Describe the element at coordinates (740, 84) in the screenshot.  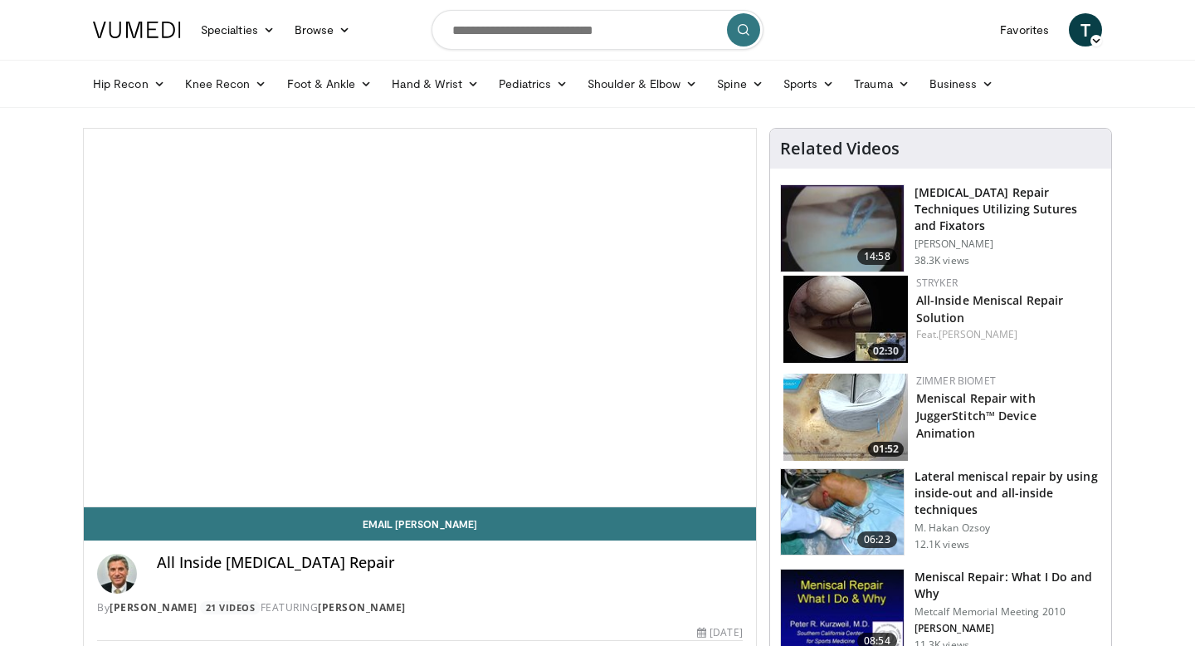
I see `a: Spine` at that location.